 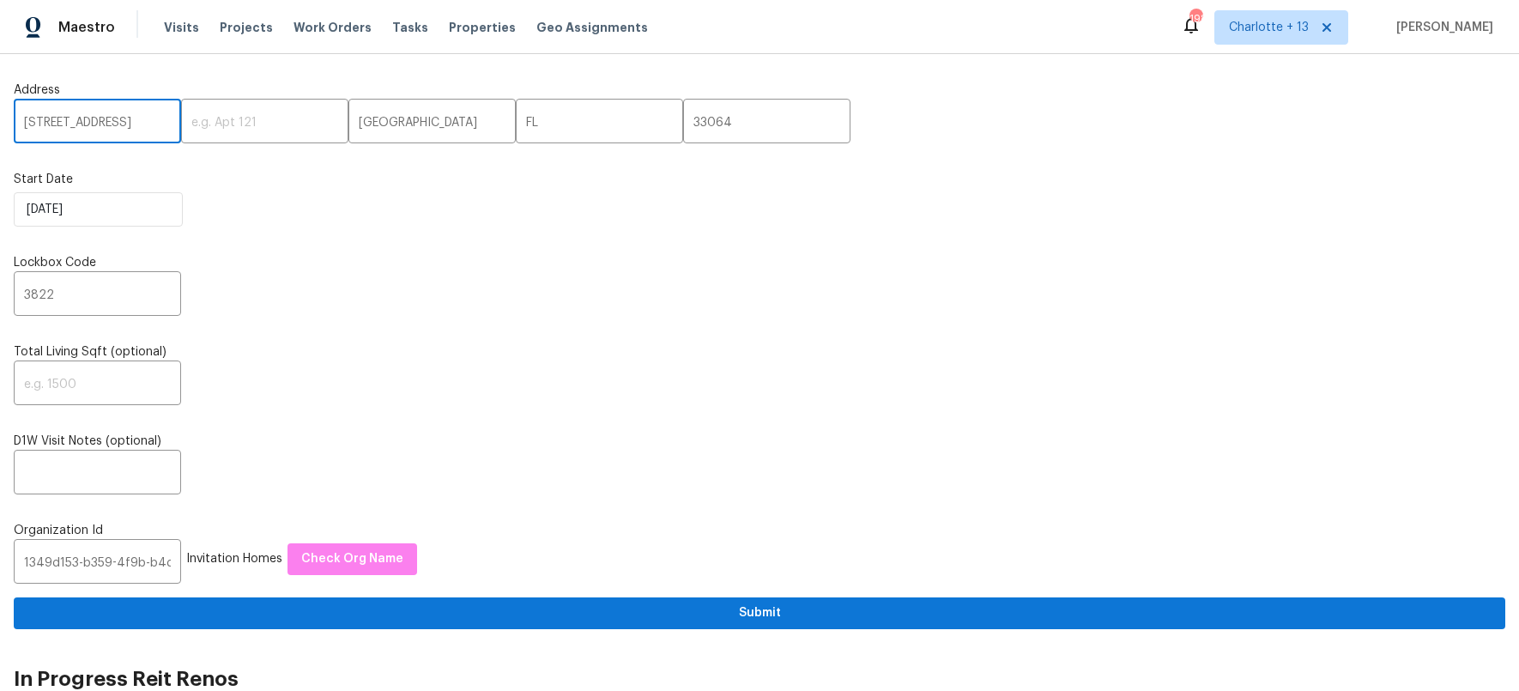 I want to click on span: Check Org Name, so click(x=352, y=559).